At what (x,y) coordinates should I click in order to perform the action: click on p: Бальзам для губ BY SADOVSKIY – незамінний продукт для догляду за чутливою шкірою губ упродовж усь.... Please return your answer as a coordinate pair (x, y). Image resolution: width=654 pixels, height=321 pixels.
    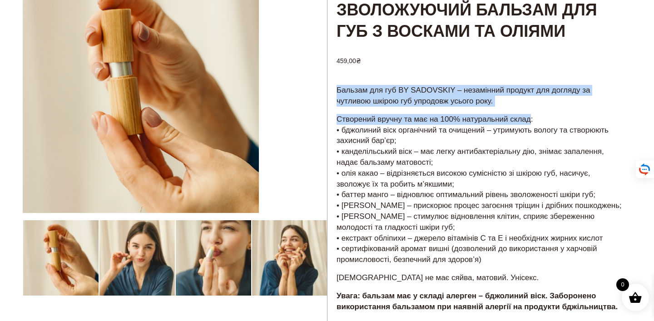
    Looking at the image, I should click on (479, 96).